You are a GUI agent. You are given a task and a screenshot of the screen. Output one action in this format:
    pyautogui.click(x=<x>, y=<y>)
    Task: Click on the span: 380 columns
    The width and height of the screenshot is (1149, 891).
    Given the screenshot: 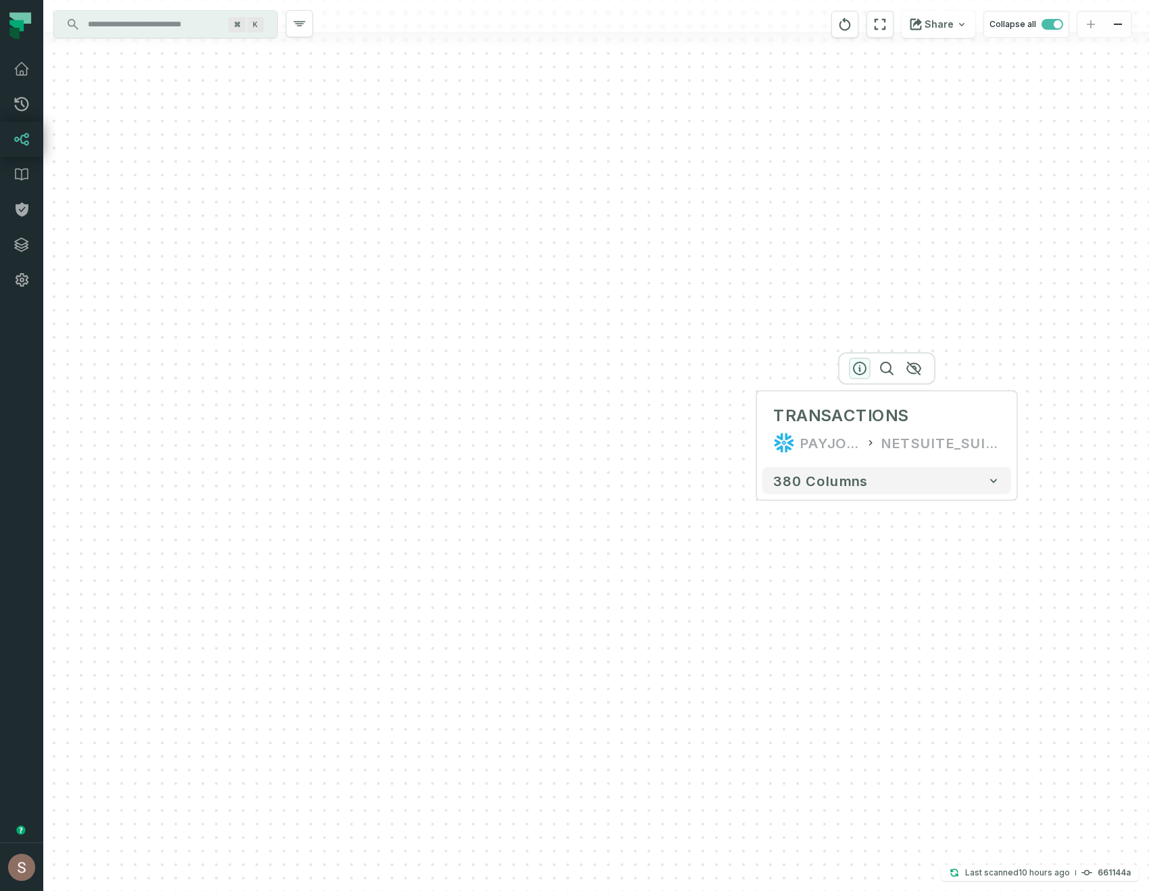 What is the action you would take?
    pyautogui.click(x=821, y=481)
    